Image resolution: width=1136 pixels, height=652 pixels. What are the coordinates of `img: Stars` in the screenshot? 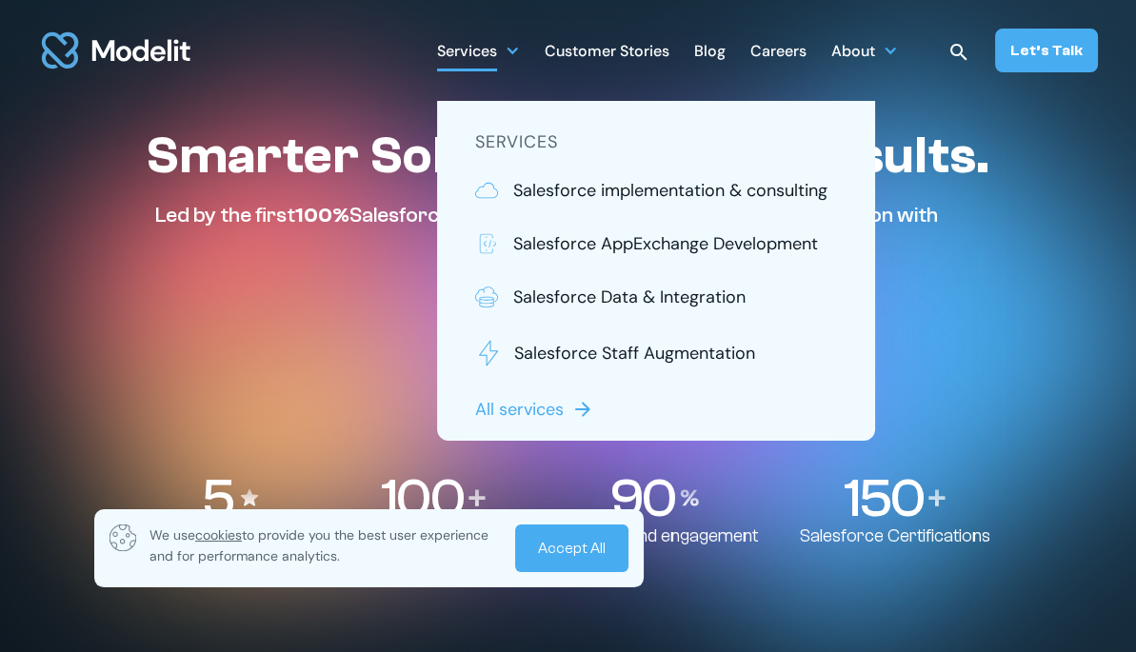 It's located at (250, 498).